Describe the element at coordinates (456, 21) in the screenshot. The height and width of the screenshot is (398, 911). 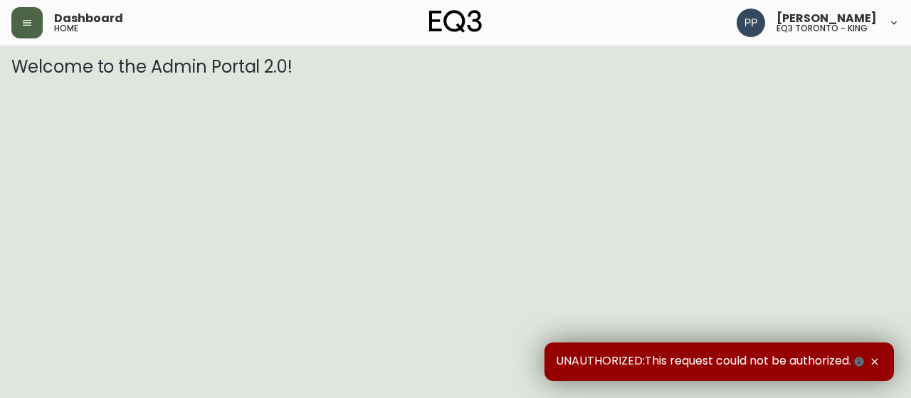
I see `img: logo` at that location.